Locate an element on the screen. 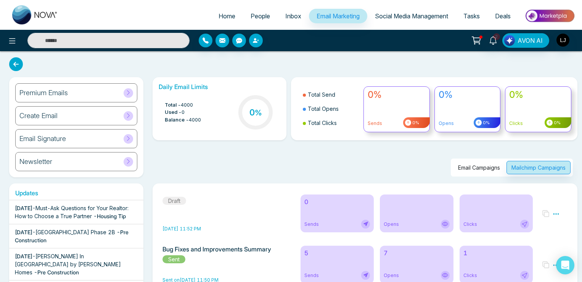 This screenshot has height=282, width=582. span: 2 is located at coordinates (497, 37).